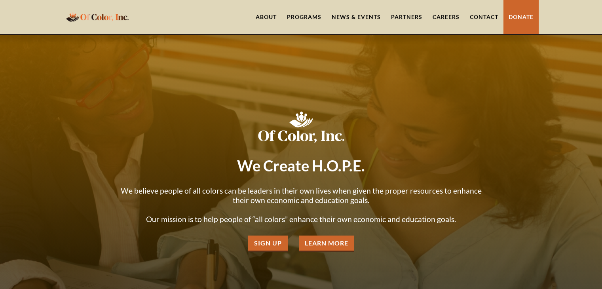 The image size is (602, 289). I want to click on a: home, so click(97, 17).